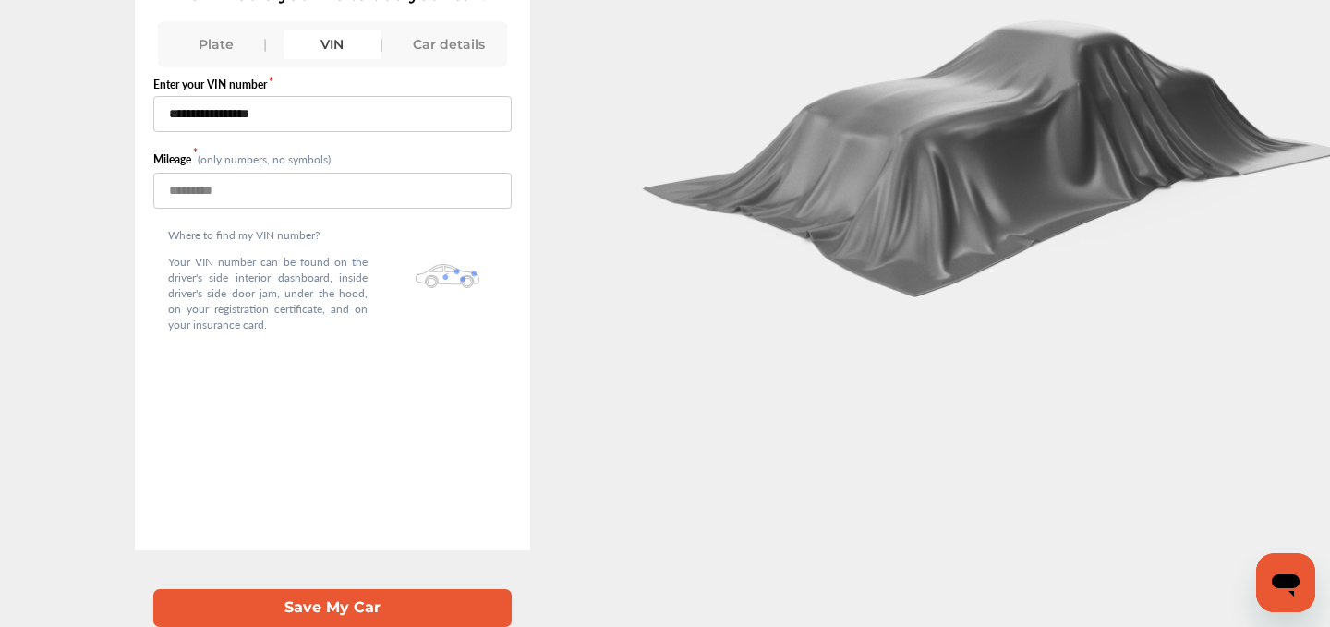 Image resolution: width=1330 pixels, height=627 pixels. Describe the element at coordinates (268, 235) in the screenshot. I see `p: Where to find my VIN number?` at that location.